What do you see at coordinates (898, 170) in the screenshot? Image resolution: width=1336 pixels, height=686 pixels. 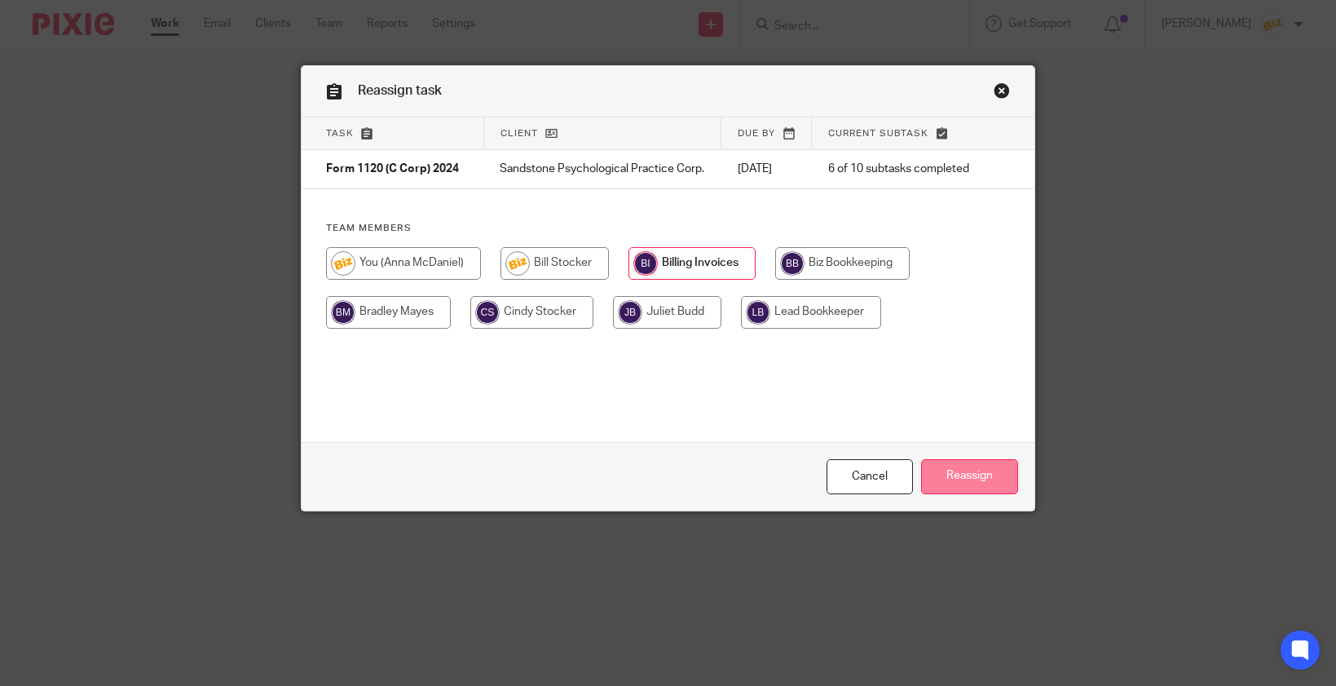 I see `td: 6 of 10 subtasks completed` at bounding box center [898, 170].